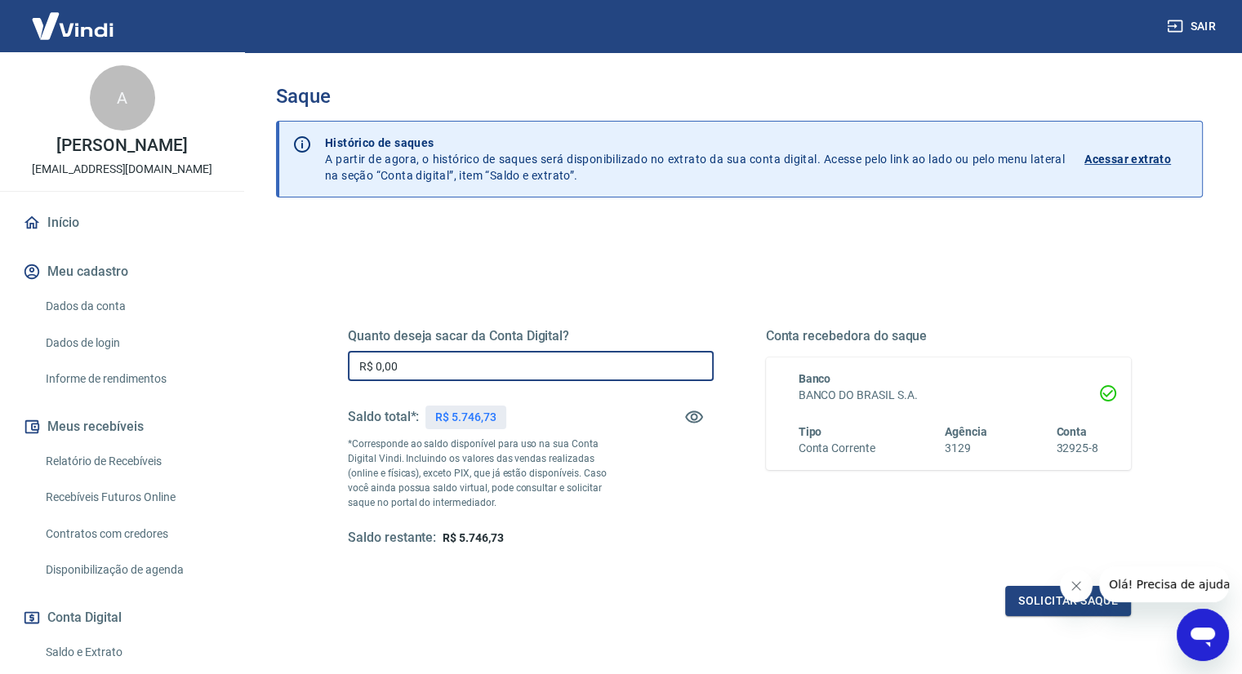 The height and width of the screenshot is (674, 1242). Describe the element at coordinates (122, 272) in the screenshot. I see `button: Meu cadastro` at that location.